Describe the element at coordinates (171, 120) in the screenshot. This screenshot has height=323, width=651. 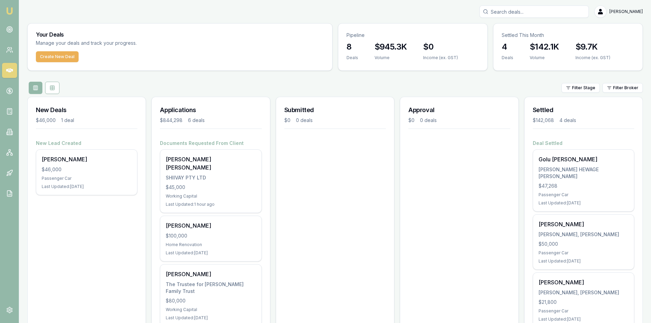
I see `div: $844,298` at that location.